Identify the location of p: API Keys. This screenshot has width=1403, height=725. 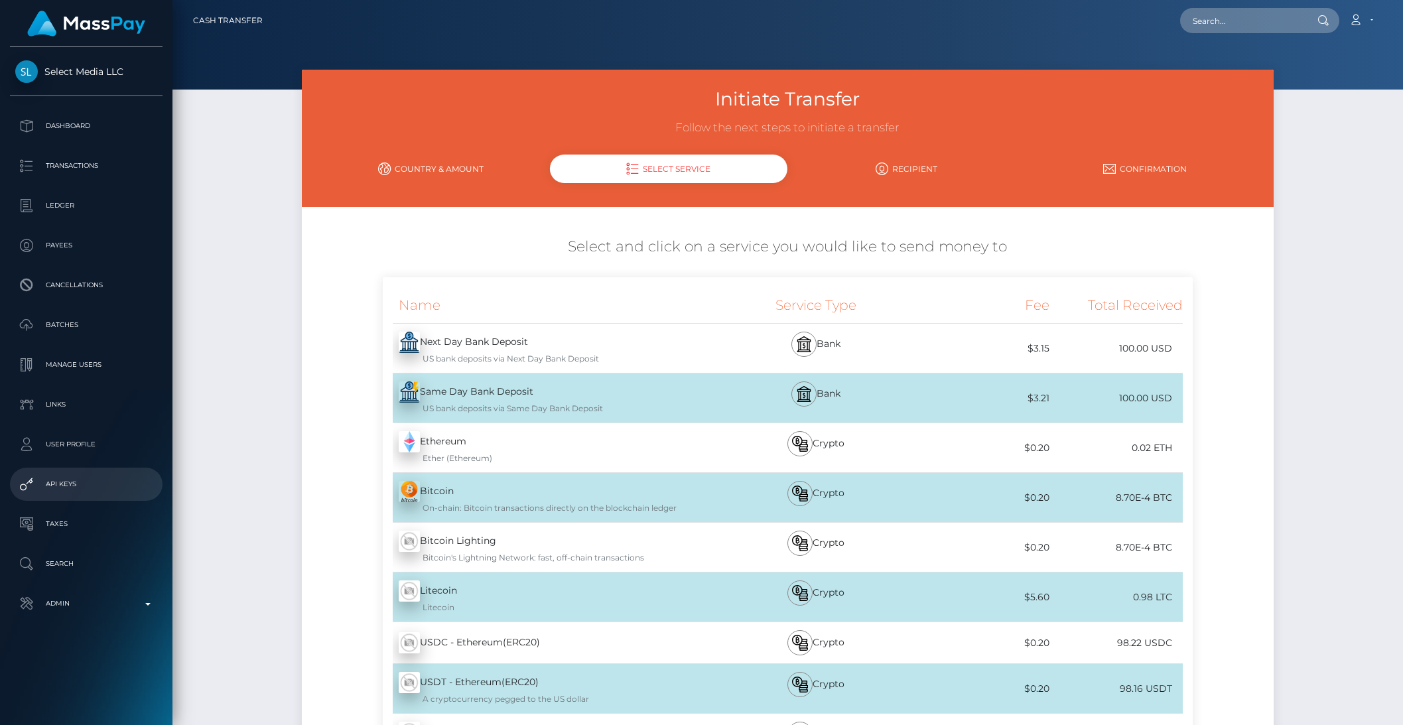
(86, 484).